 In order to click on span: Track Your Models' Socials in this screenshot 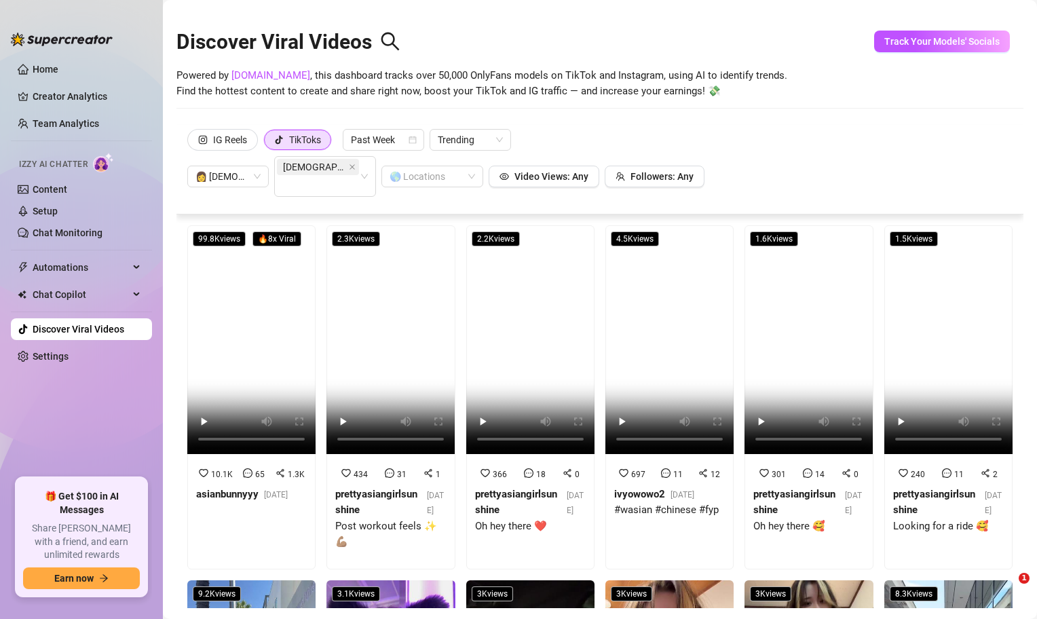, I will do `click(942, 41)`.